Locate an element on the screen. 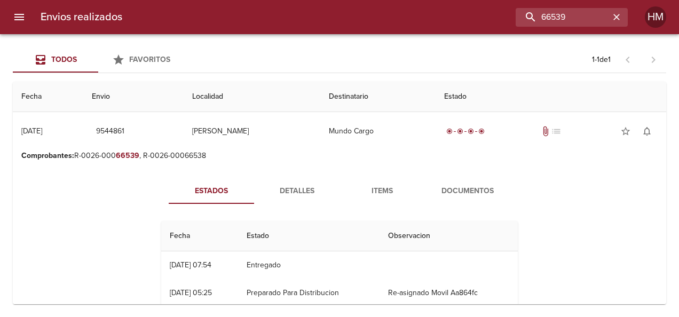  th: Destinatario is located at coordinates (378, 97).